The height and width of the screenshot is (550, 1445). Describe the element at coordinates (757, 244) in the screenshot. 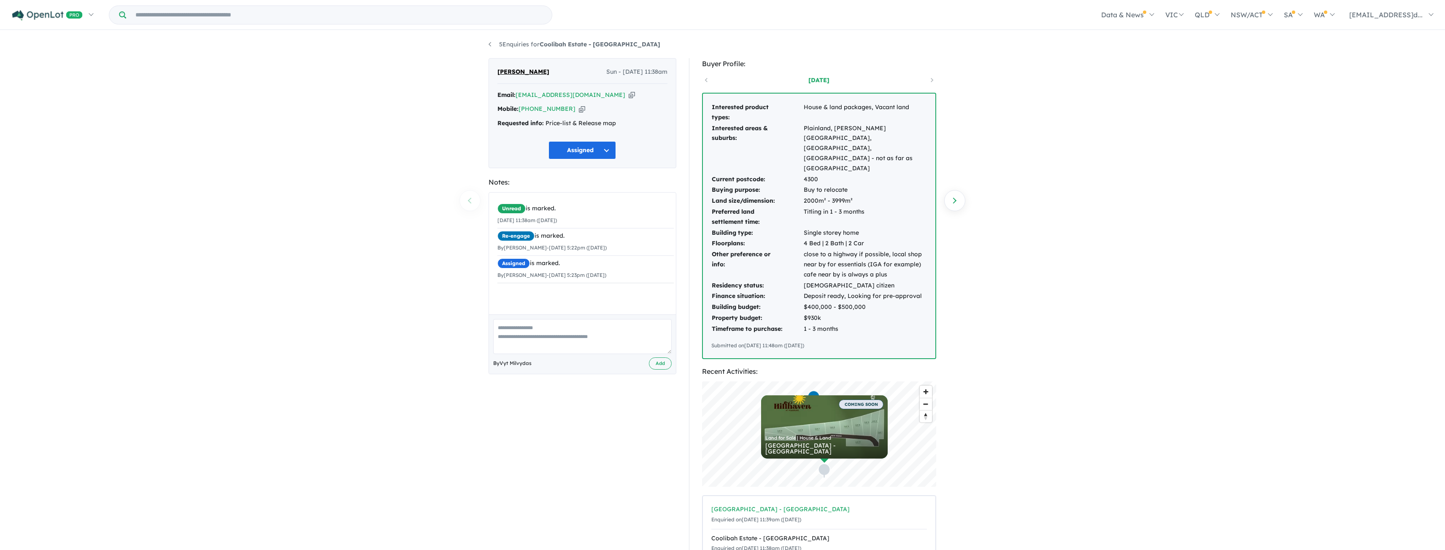

I see `td: Floorplans:` at that location.